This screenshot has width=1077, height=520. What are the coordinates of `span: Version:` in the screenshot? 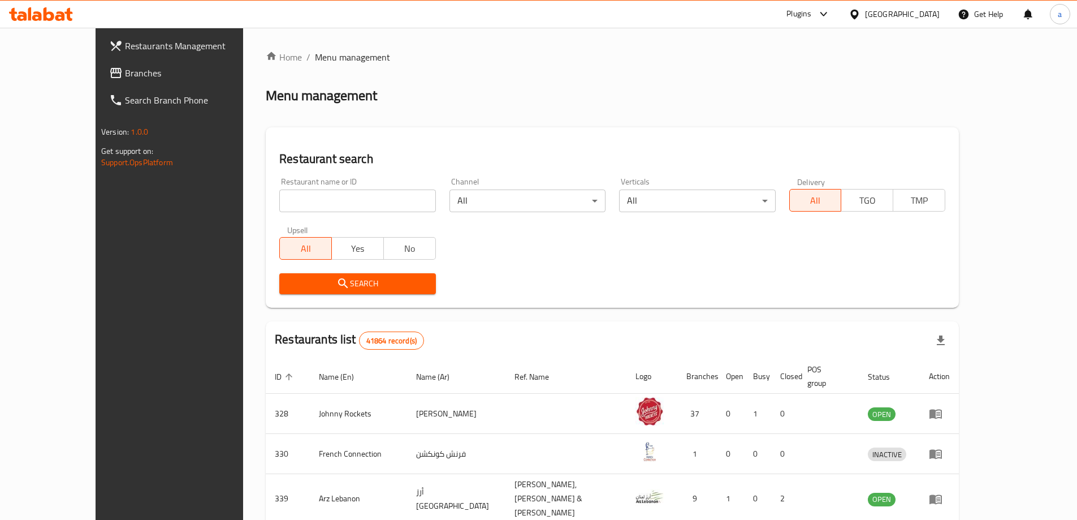 It's located at (115, 132).